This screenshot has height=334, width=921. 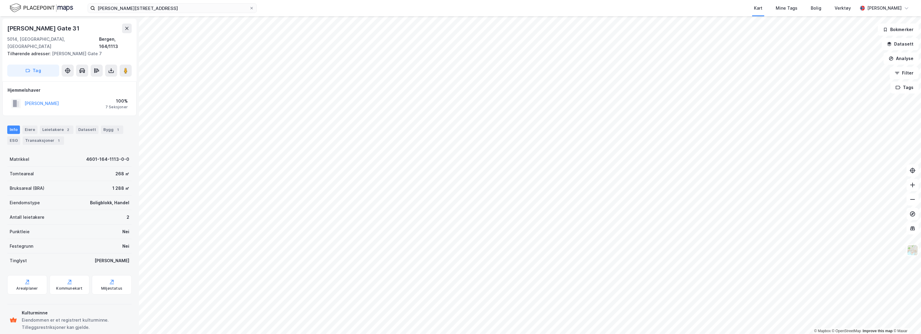 I want to click on div: Bruksareal (BRA), so click(x=27, y=189).